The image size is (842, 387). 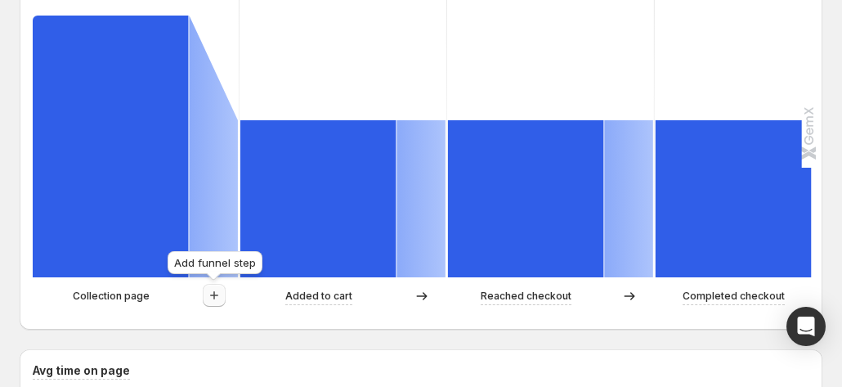 I want to click on p: Added to cart, so click(x=319, y=296).